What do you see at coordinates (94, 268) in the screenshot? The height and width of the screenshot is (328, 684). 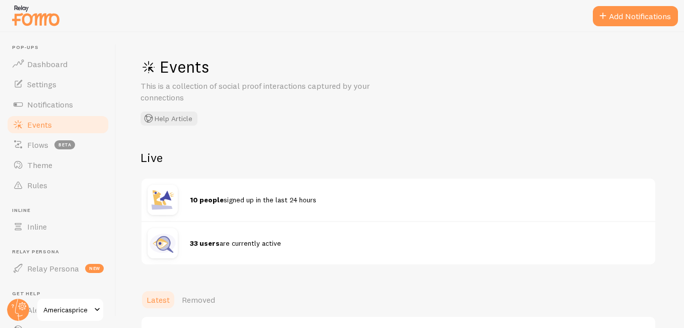 I see `span: new` at bounding box center [94, 268].